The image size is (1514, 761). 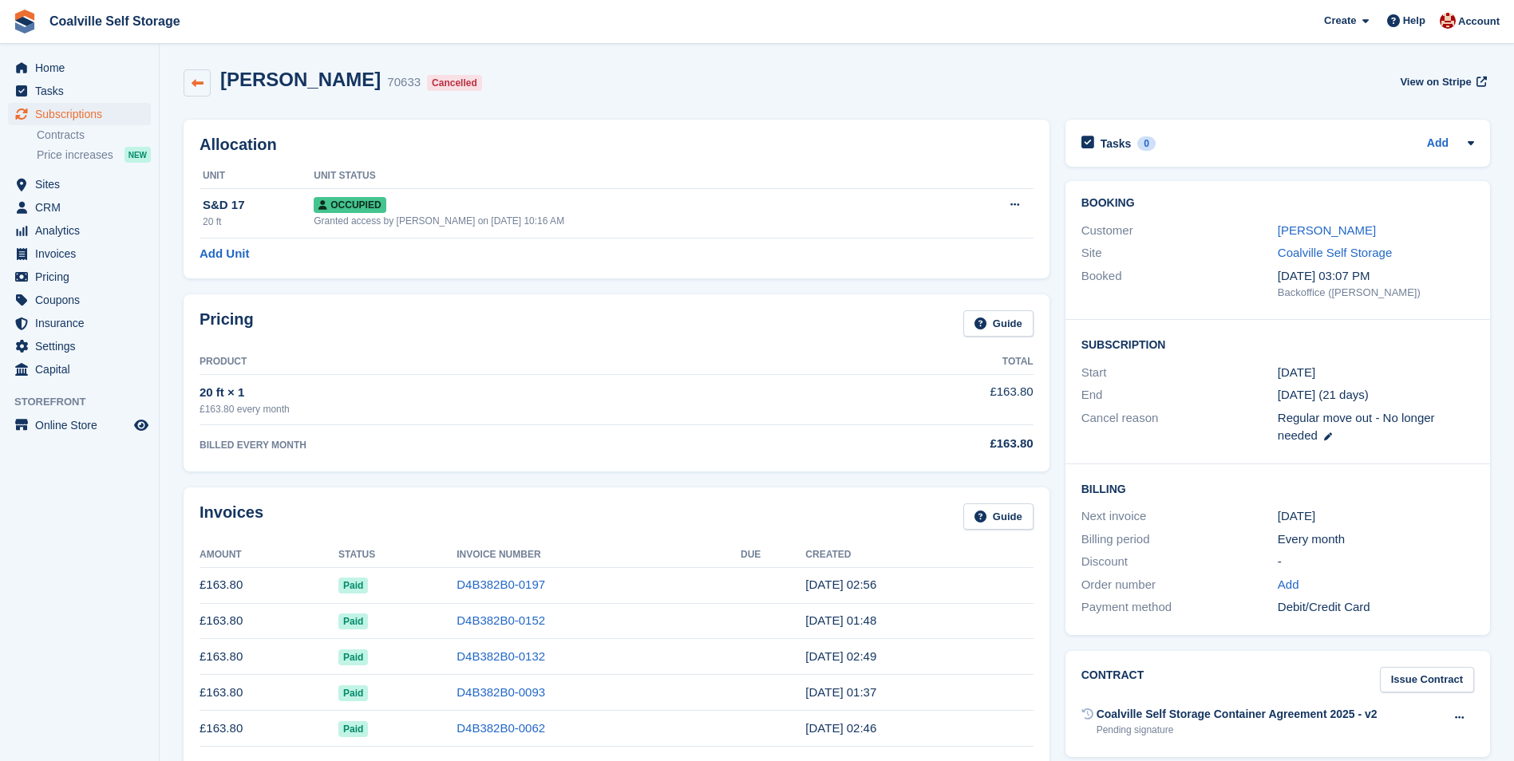 What do you see at coordinates (1116, 144) in the screenshot?
I see `h2: Tasks` at bounding box center [1116, 144].